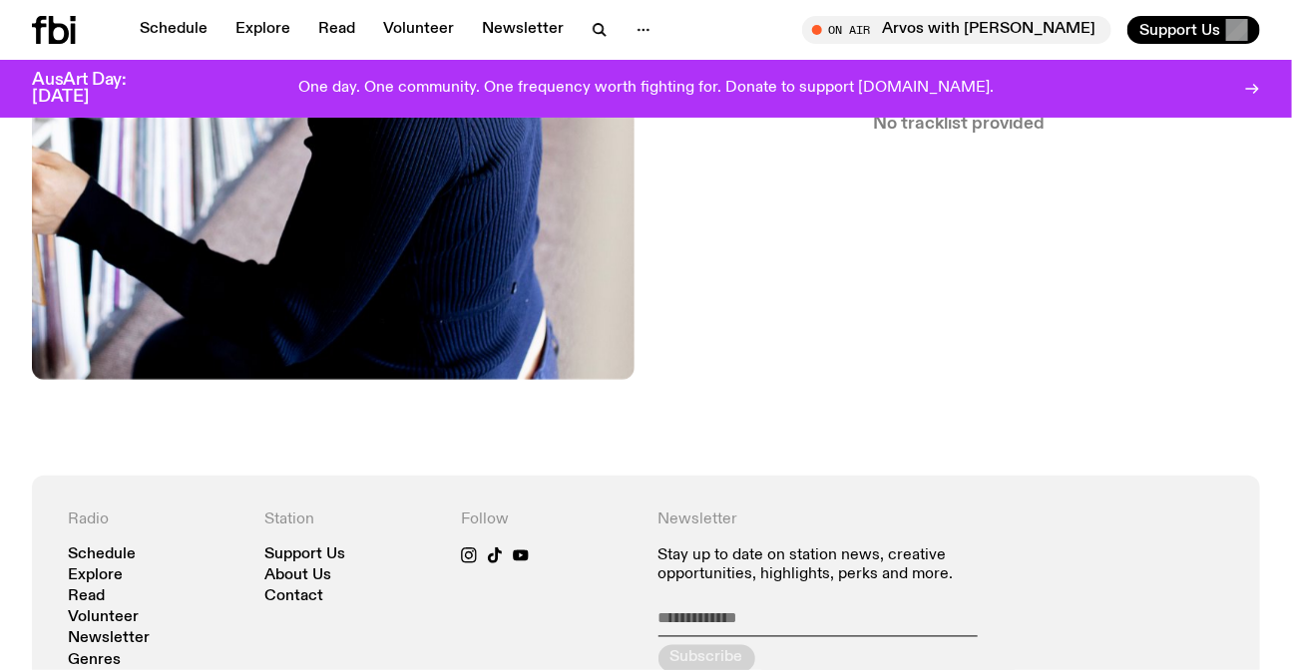 The image size is (1292, 670). I want to click on h4: Follow, so click(547, 521).